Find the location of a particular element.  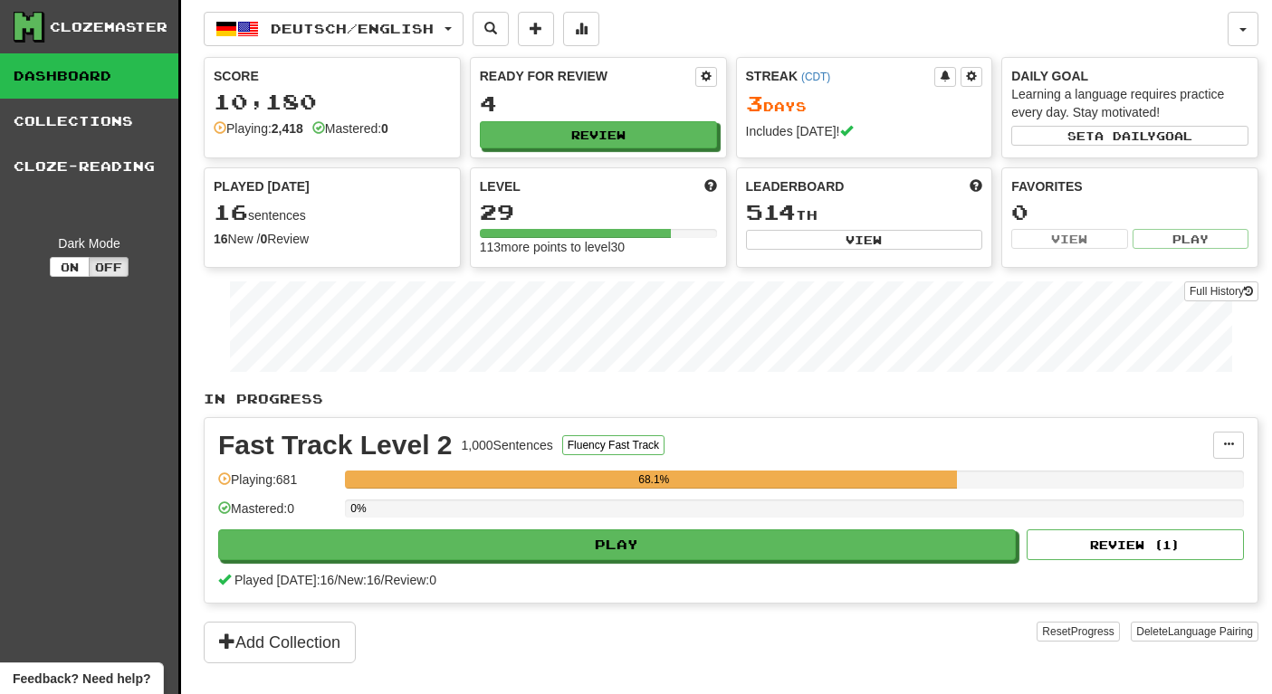

strong: 2,418 is located at coordinates (287, 129).